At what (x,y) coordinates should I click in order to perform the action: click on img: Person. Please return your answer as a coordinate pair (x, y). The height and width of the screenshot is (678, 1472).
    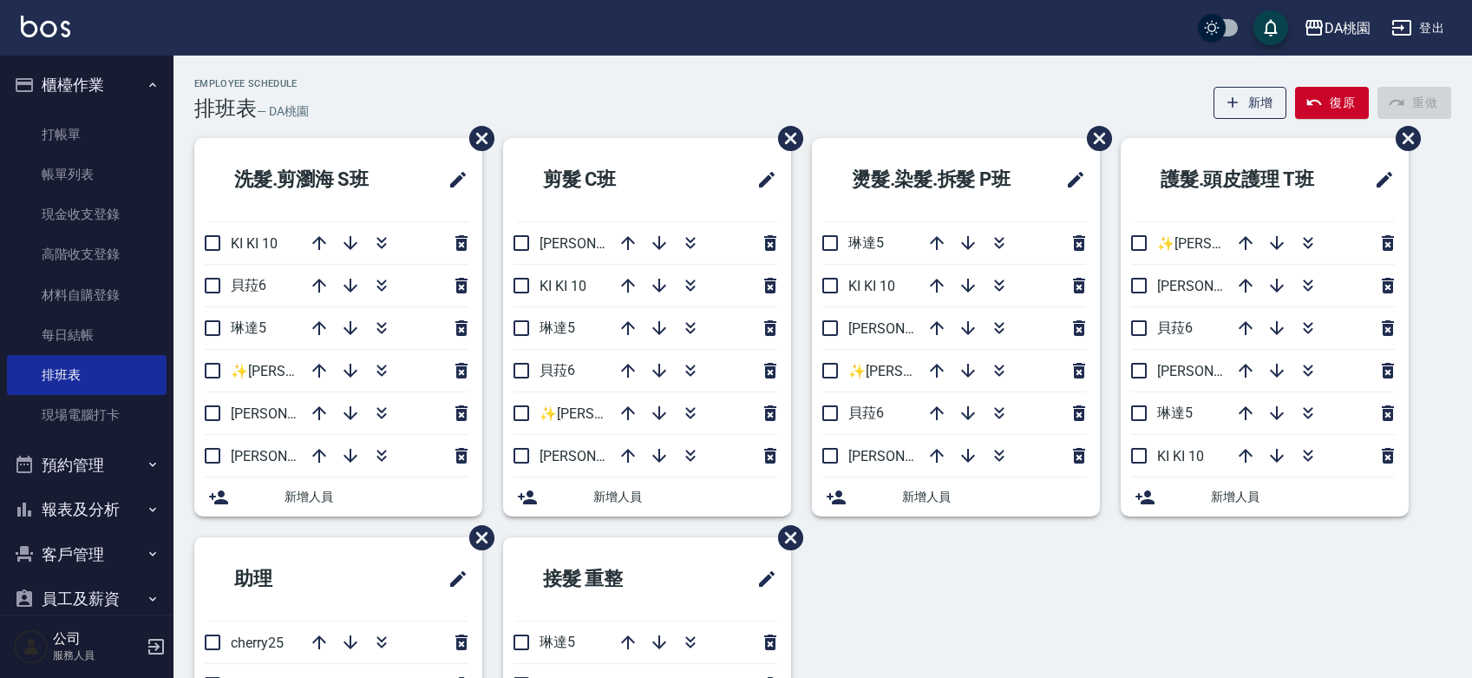
    Looking at the image, I should click on (31, 646).